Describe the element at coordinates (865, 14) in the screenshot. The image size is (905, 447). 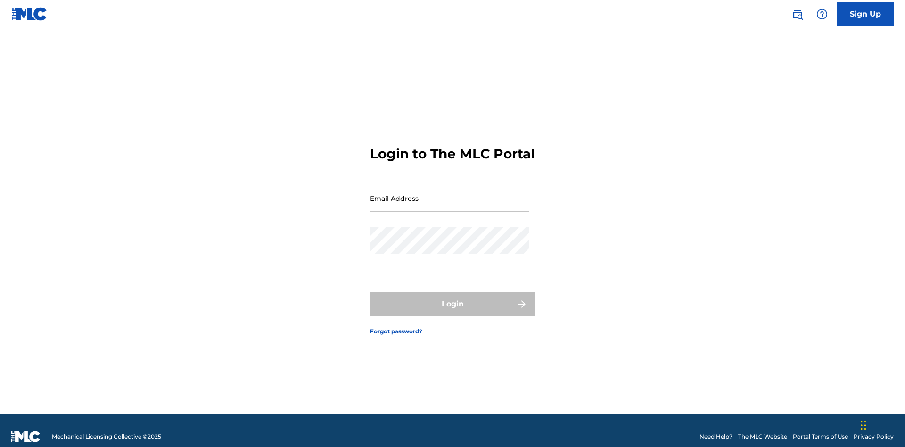
I see `a: Sign Up` at that location.